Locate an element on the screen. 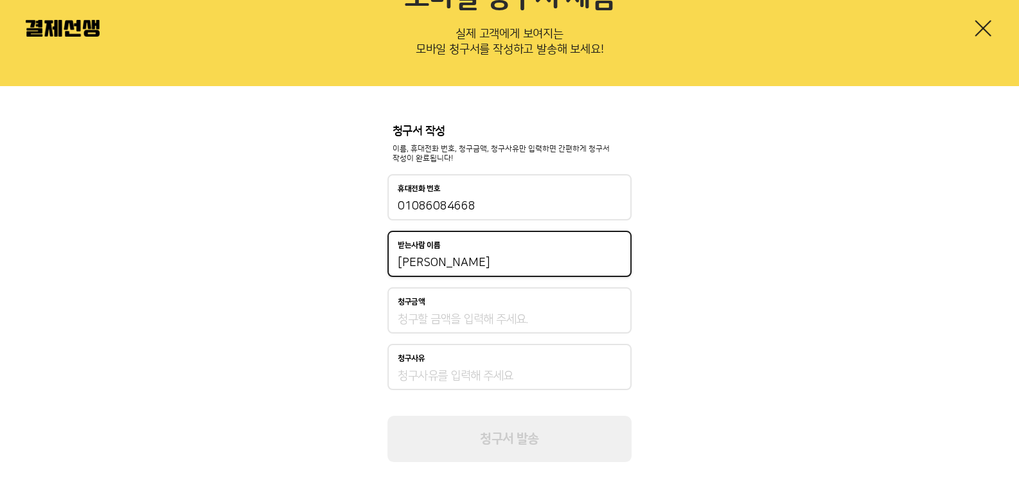  input: 받는사람 이름 is located at coordinates (510, 263).